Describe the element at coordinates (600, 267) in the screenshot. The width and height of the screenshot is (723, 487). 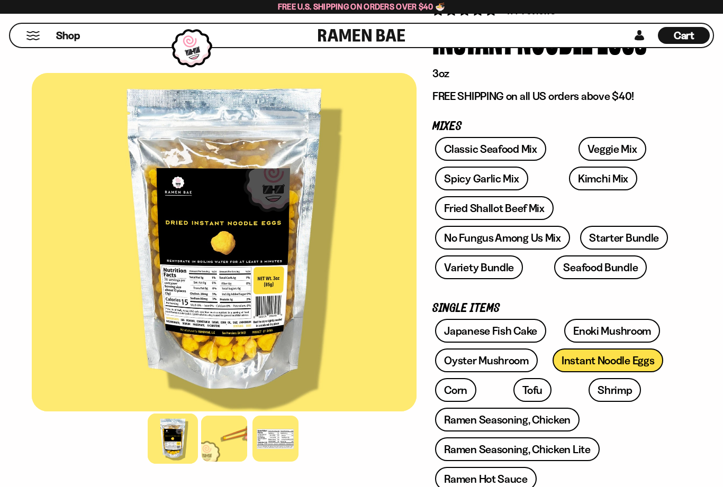
I see `a: Seafood Bundle` at that location.